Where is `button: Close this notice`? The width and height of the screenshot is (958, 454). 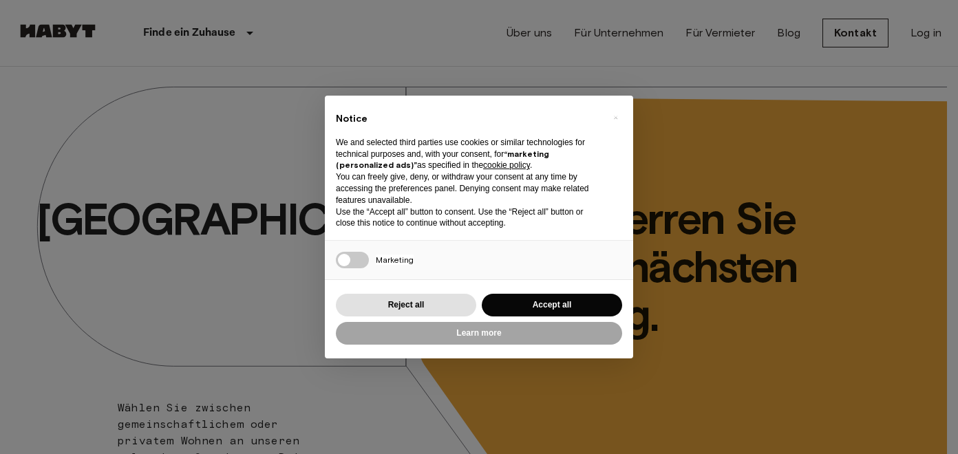
button: Close this notice is located at coordinates (615, 118).